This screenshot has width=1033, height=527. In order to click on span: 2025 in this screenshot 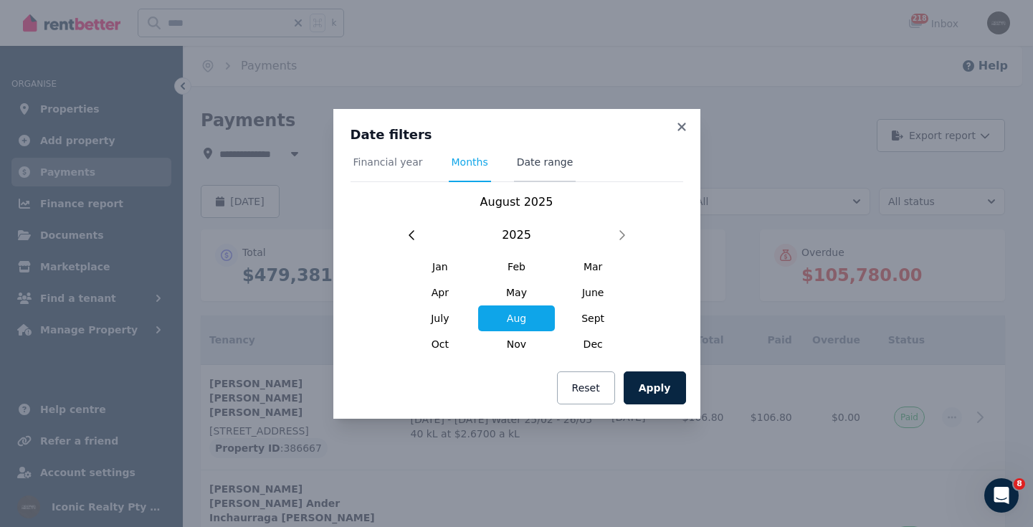, I will do `click(516, 235)`.